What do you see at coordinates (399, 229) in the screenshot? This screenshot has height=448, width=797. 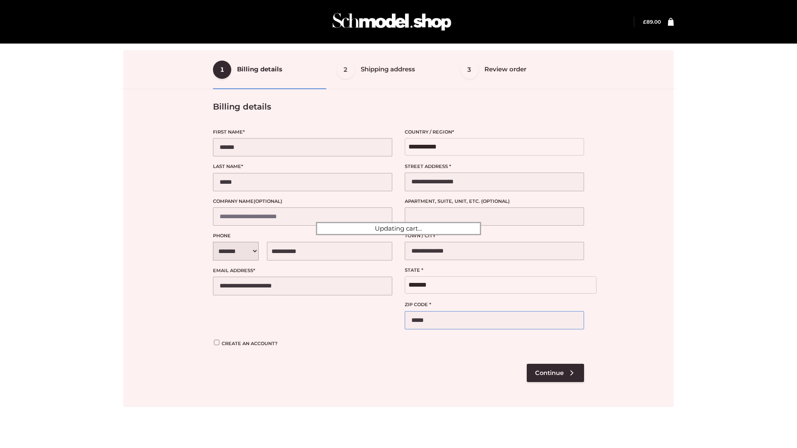 I see `div: Updating cart...` at bounding box center [399, 229].